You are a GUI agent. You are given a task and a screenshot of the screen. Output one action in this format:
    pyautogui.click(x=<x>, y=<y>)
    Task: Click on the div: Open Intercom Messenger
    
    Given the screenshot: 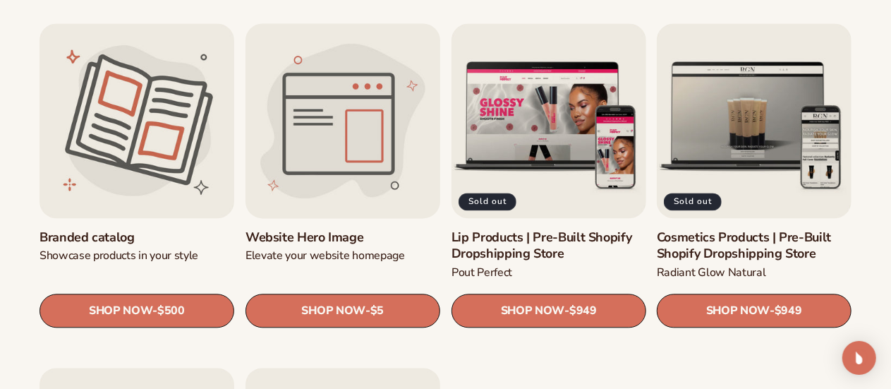 What is the action you would take?
    pyautogui.click(x=860, y=358)
    